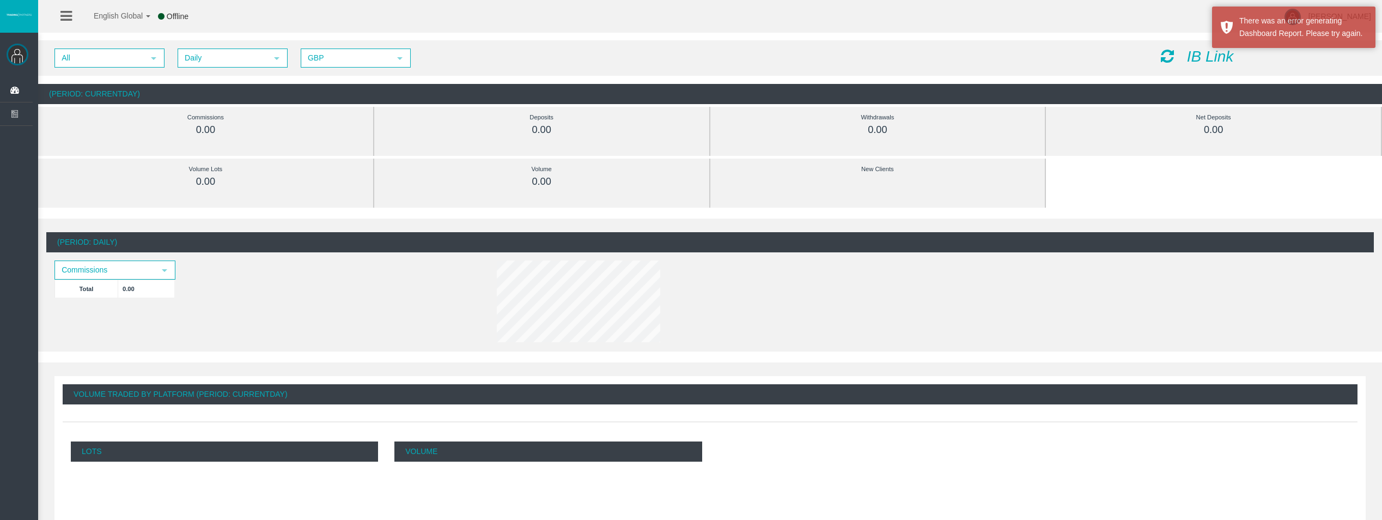  Describe the element at coordinates (19, 15) in the screenshot. I see `img: logo.svg` at that location.